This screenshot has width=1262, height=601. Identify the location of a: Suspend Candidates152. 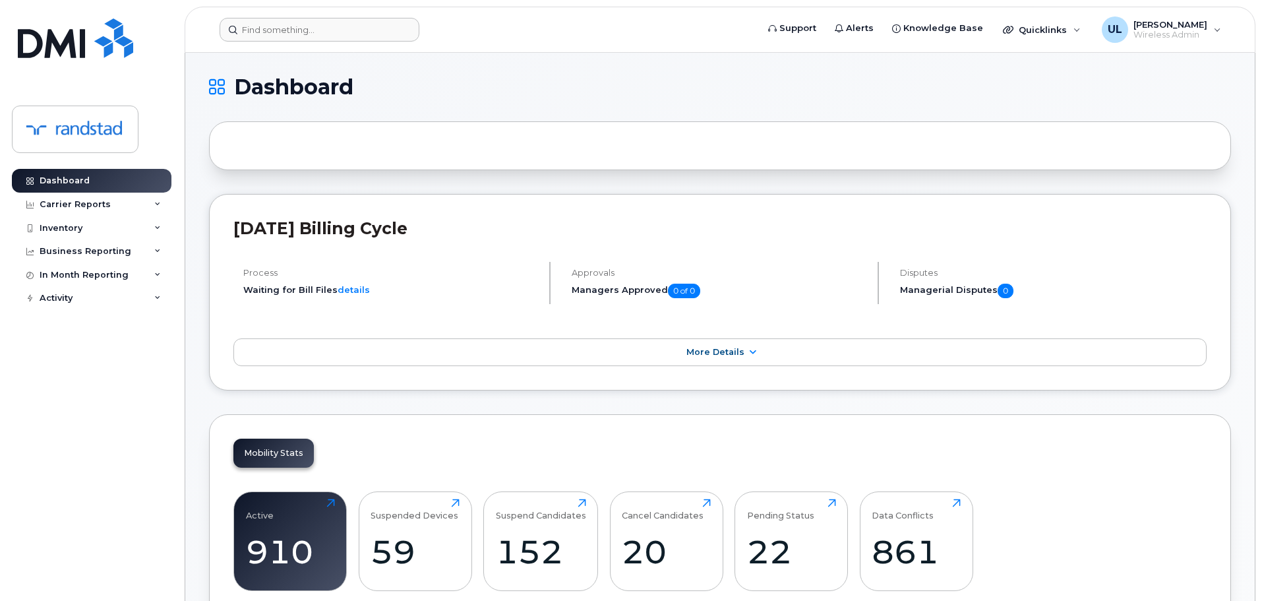
(541, 541).